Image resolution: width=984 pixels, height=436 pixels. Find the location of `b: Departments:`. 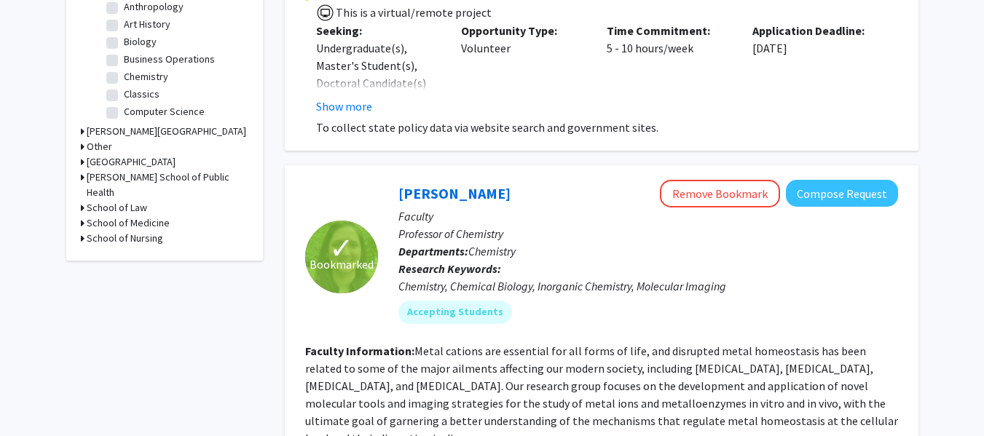

b: Departments: is located at coordinates (434, 251).